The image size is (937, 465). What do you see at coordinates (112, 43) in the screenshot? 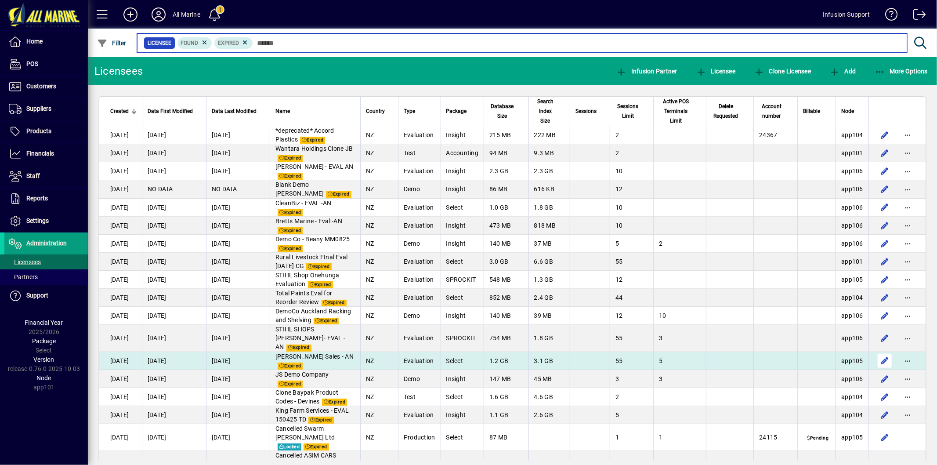
I see `span: Filter` at bounding box center [112, 43].